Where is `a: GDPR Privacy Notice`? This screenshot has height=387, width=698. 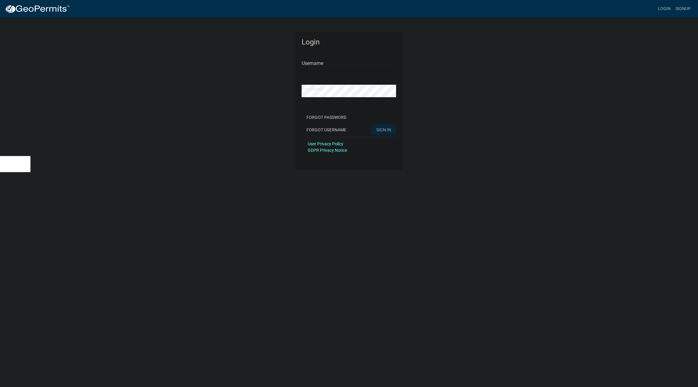
a: GDPR Privacy Notice is located at coordinates (327, 150).